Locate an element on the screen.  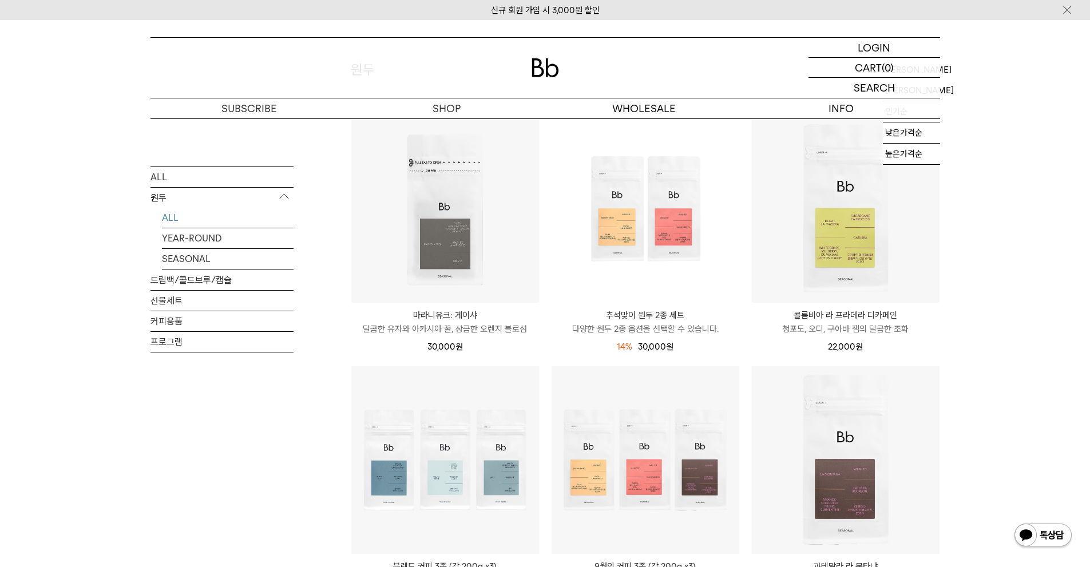
a: 마라니유크: 게이샤 달콤한 유자와 아카시아 꿀, 상큼한 오렌지 블로섬 is located at coordinates (445, 322).